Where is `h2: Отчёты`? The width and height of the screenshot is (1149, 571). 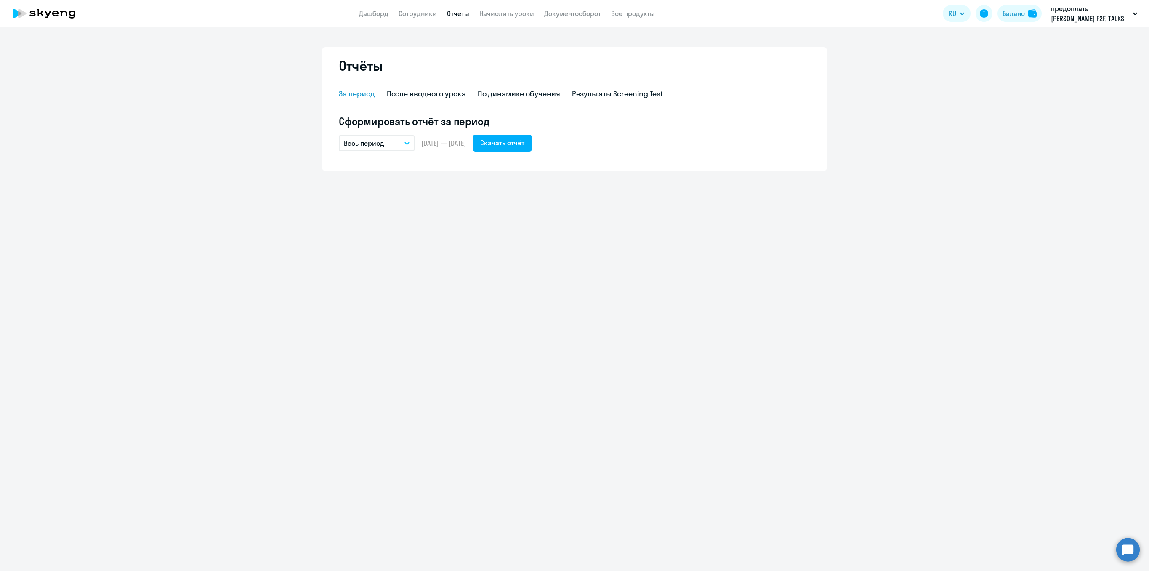
h2: Отчёты is located at coordinates (361, 66).